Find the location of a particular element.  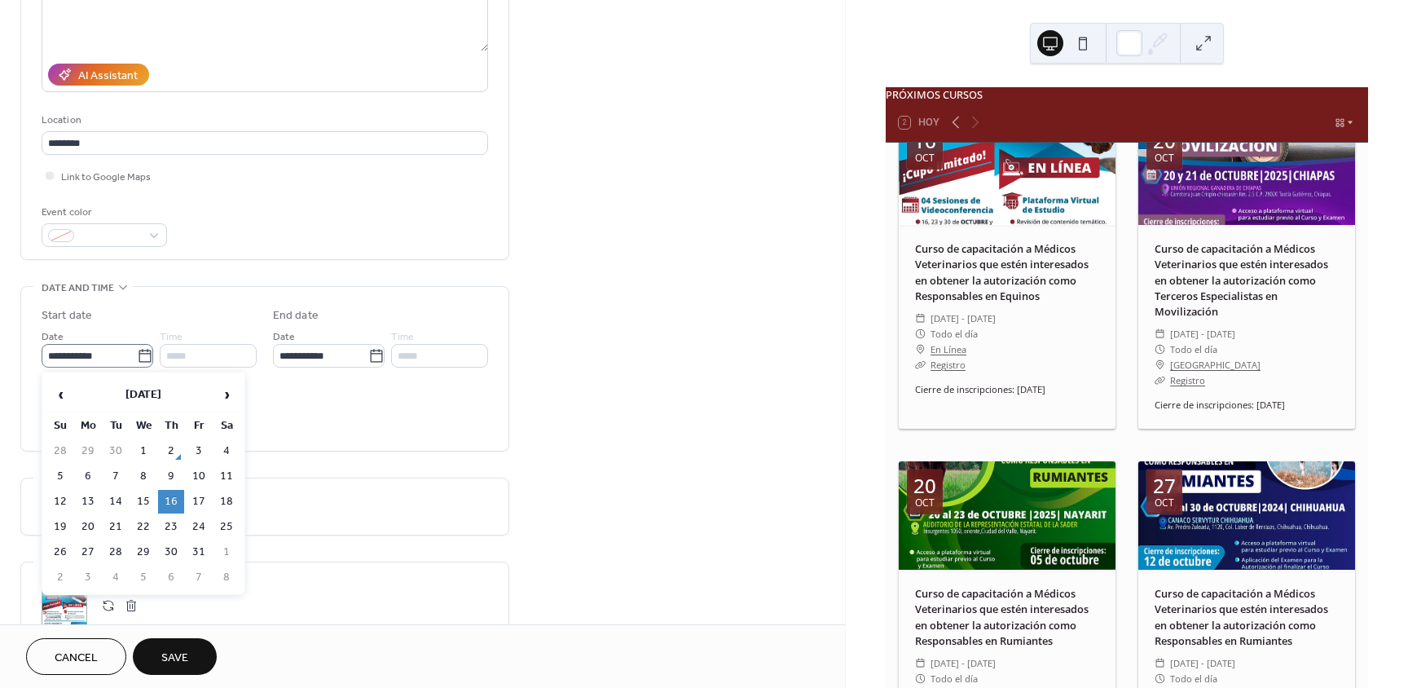

button: AI Assistant is located at coordinates (99, 74).